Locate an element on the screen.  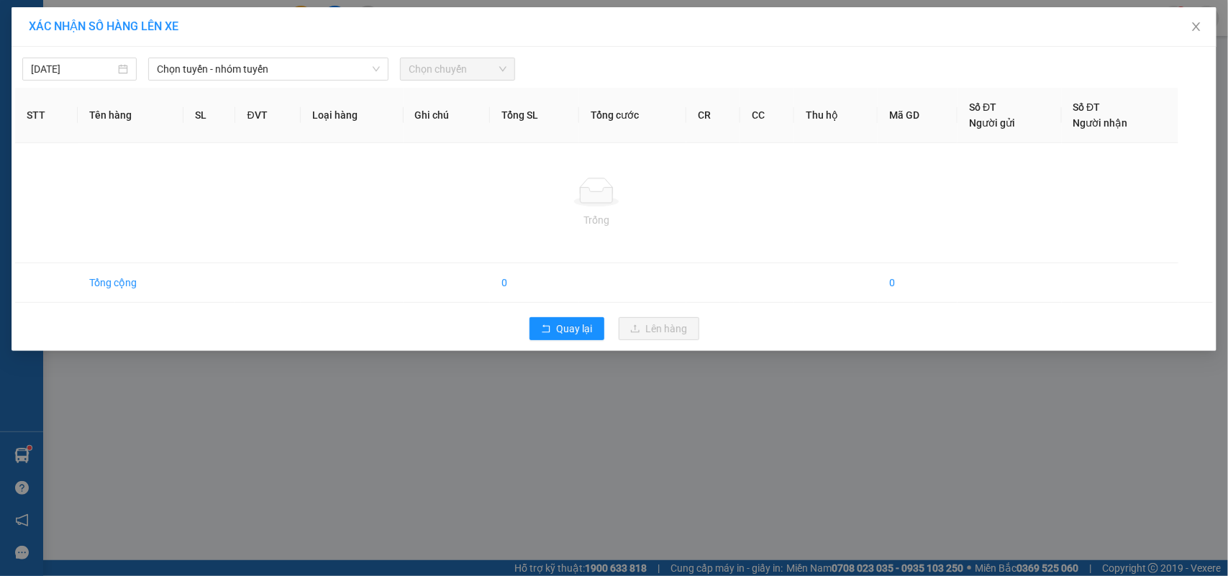
button: uploadLên hàng is located at coordinates (659, 329).